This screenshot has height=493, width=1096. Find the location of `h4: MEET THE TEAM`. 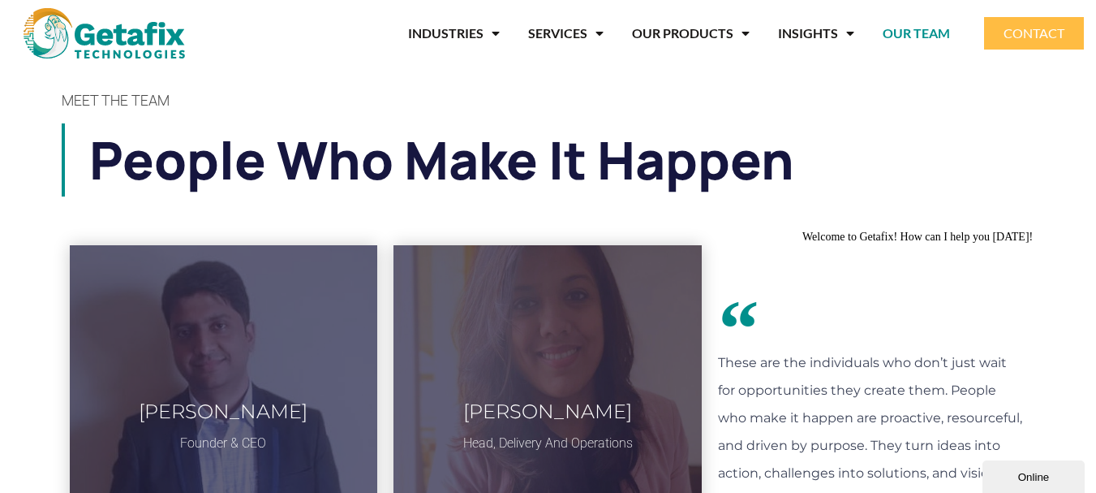

h4: MEET THE TEAM is located at coordinates (549, 100).